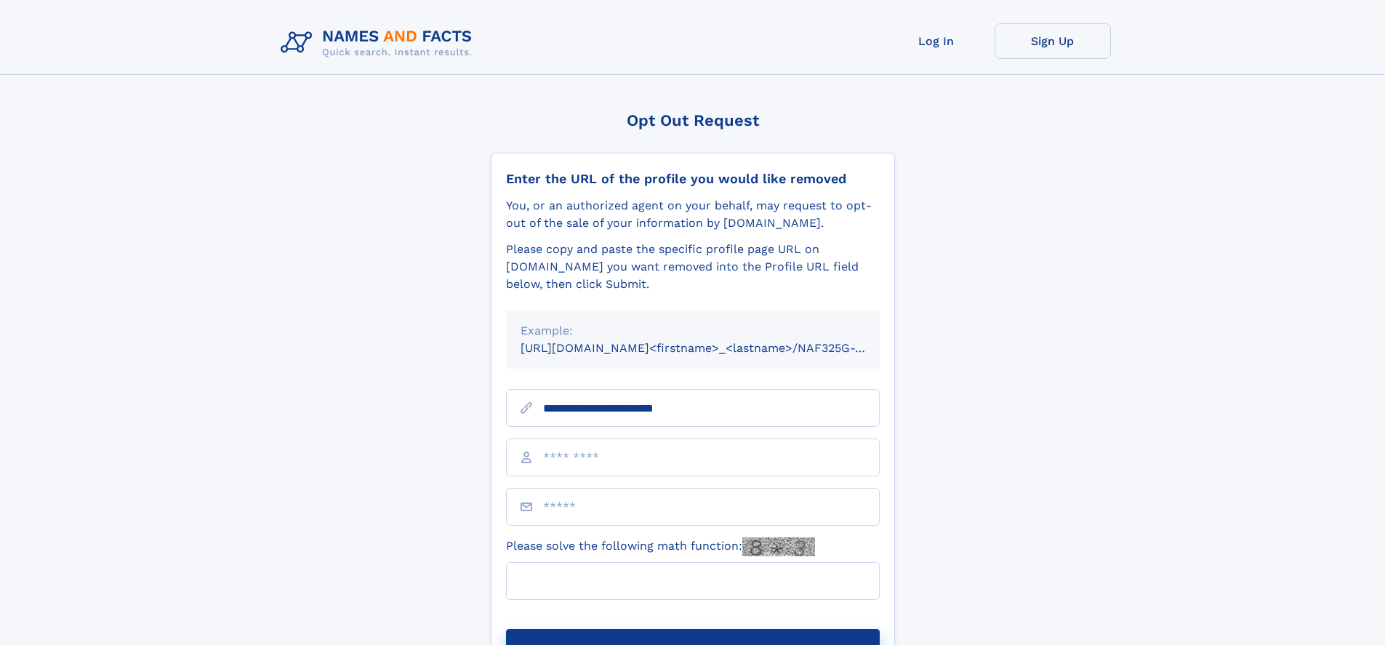 The image size is (1385, 645). I want to click on div: Example:, so click(693, 331).